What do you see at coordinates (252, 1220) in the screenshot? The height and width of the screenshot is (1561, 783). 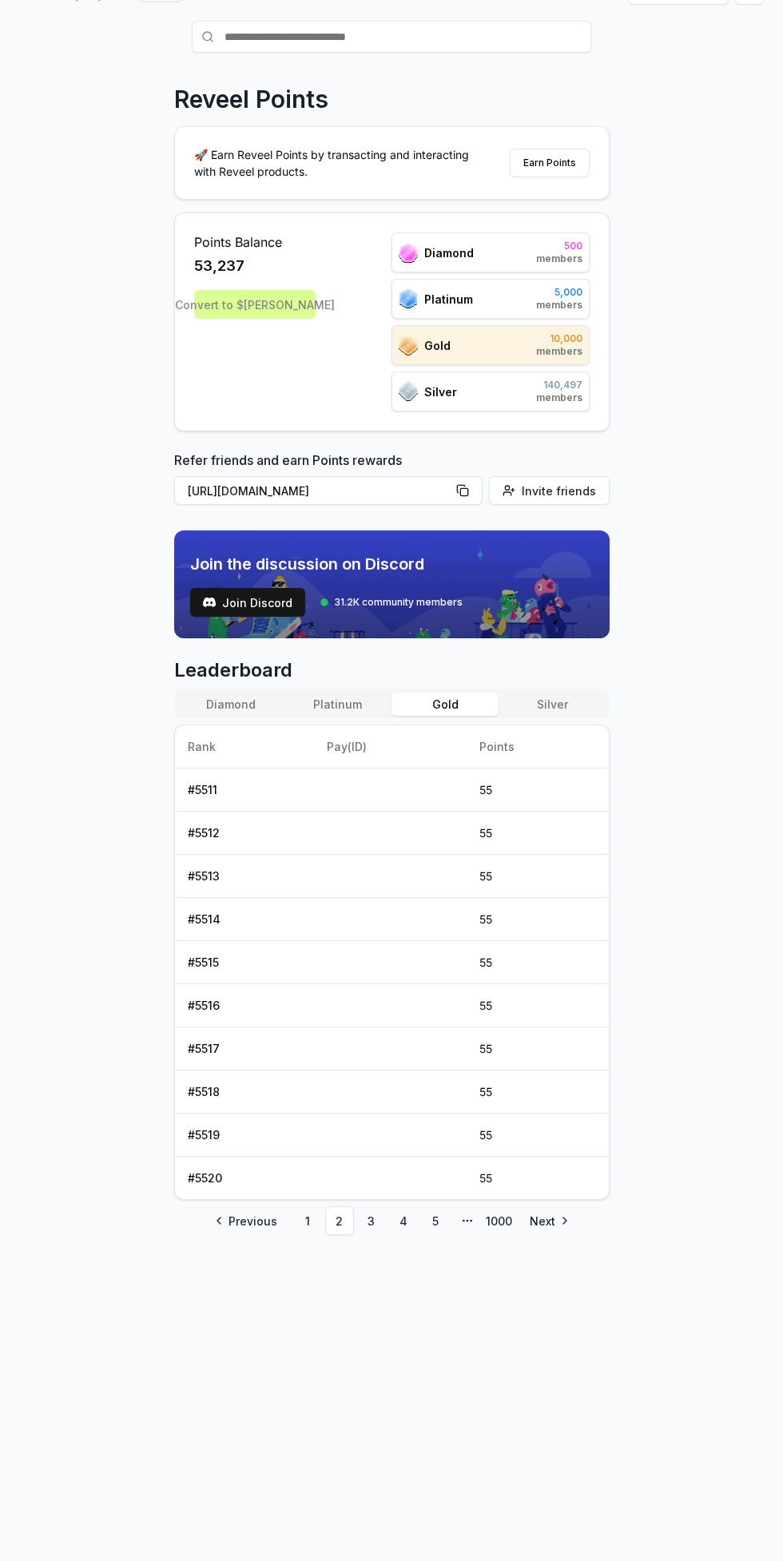 I see `span: Previous` at bounding box center [252, 1220].